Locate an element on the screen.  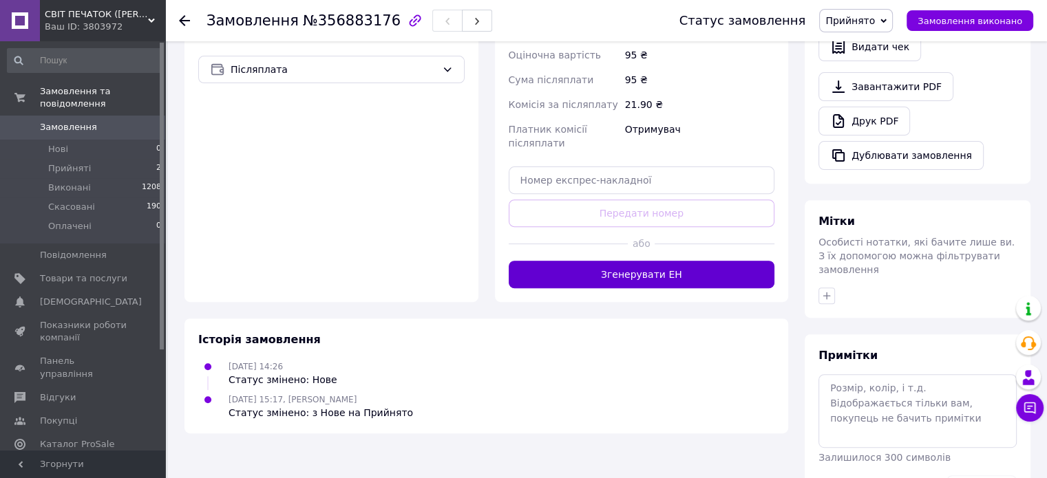
div: Повернутися назад is located at coordinates (184, 21).